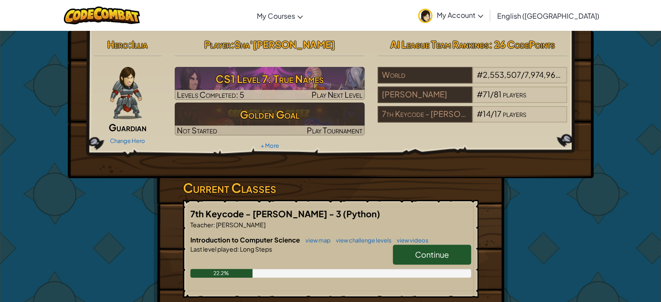 This screenshot has width=661, height=302. I want to click on span: Guardian, so click(127, 127).